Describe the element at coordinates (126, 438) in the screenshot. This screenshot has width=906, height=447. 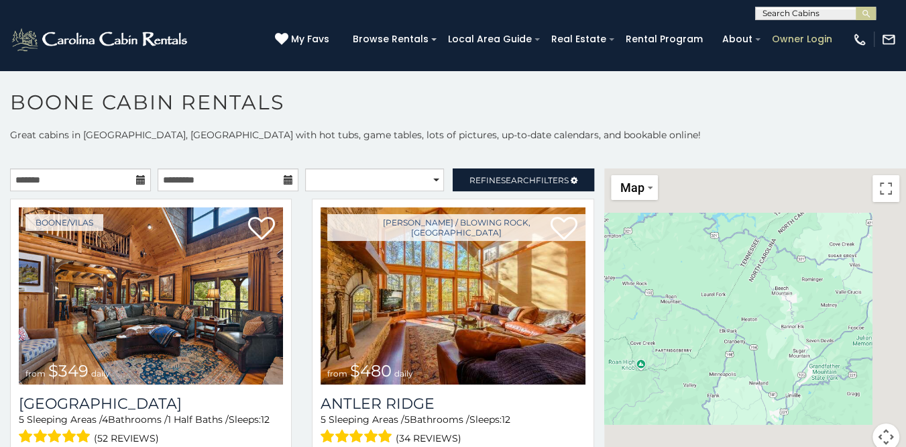
I see `span: (52 reviews)` at that location.